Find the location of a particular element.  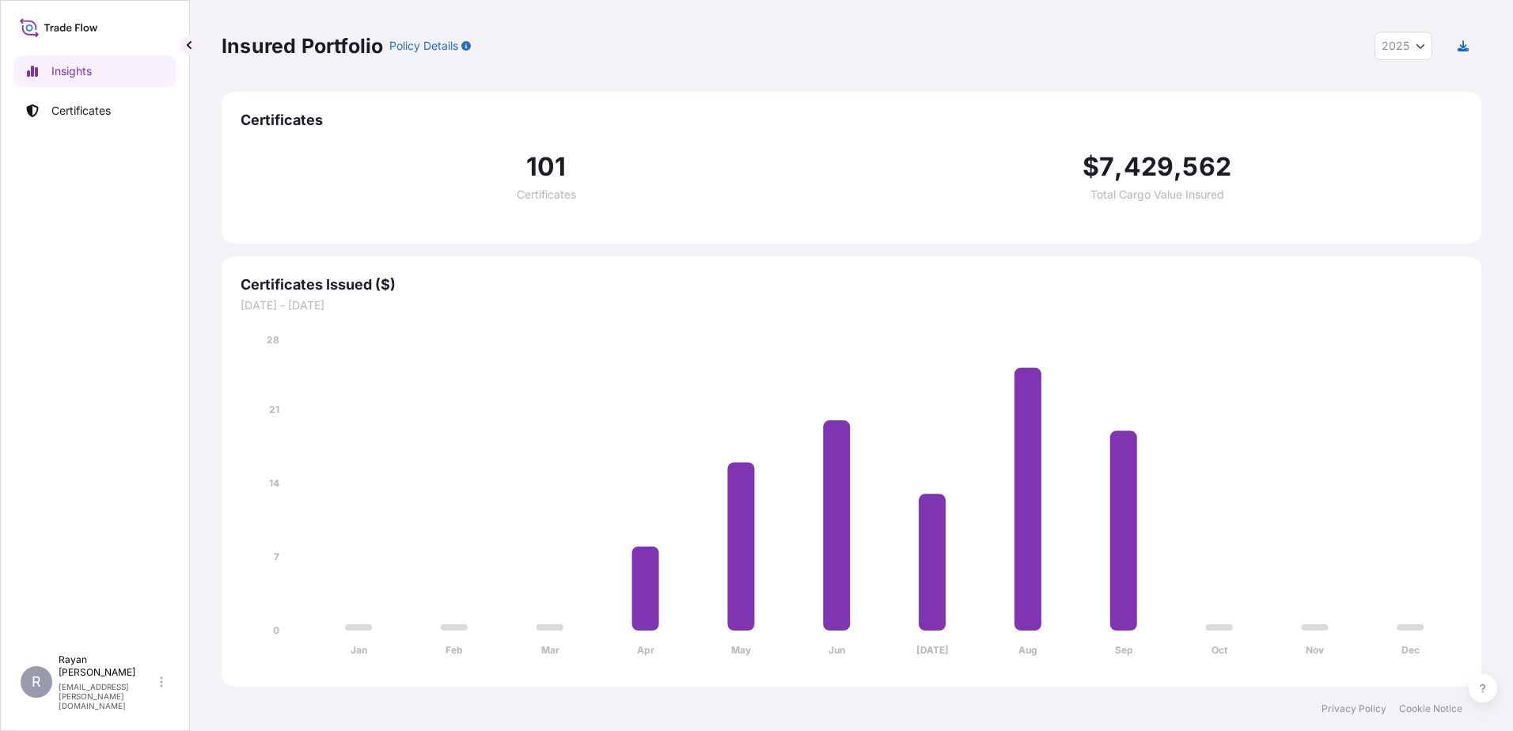

p: Cookie Notice is located at coordinates (1431, 709).